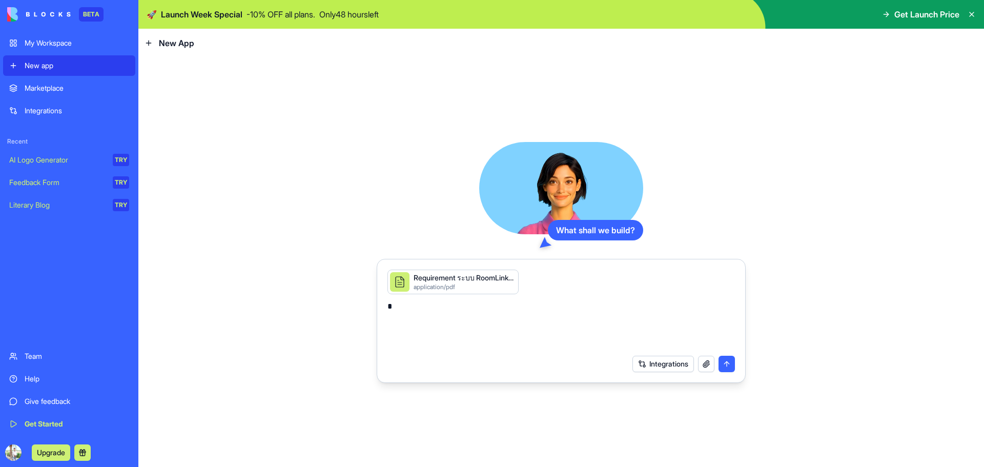  What do you see at coordinates (57, 205) in the screenshot?
I see `div: Literary Blog` at bounding box center [57, 205].